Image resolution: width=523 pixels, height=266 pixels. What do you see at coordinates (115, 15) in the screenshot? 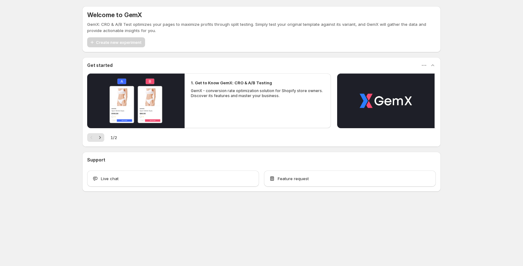
I see `h5: Welcome to GemX` at bounding box center [115, 15].